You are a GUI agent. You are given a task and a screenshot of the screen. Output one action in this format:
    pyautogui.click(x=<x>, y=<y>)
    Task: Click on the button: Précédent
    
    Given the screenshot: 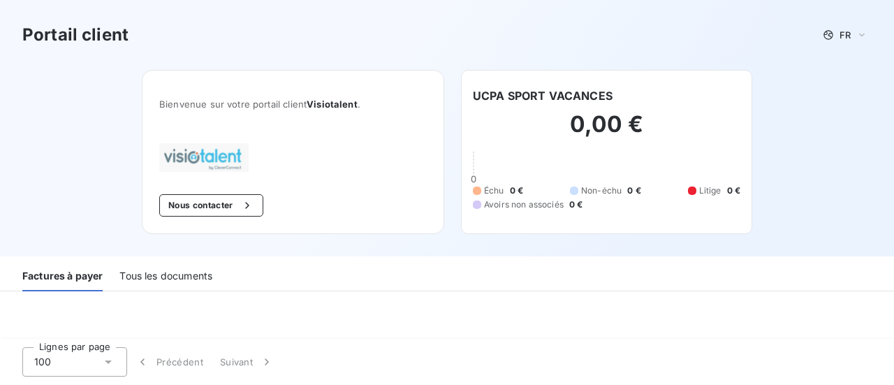 What is the action you would take?
    pyautogui.click(x=169, y=362)
    